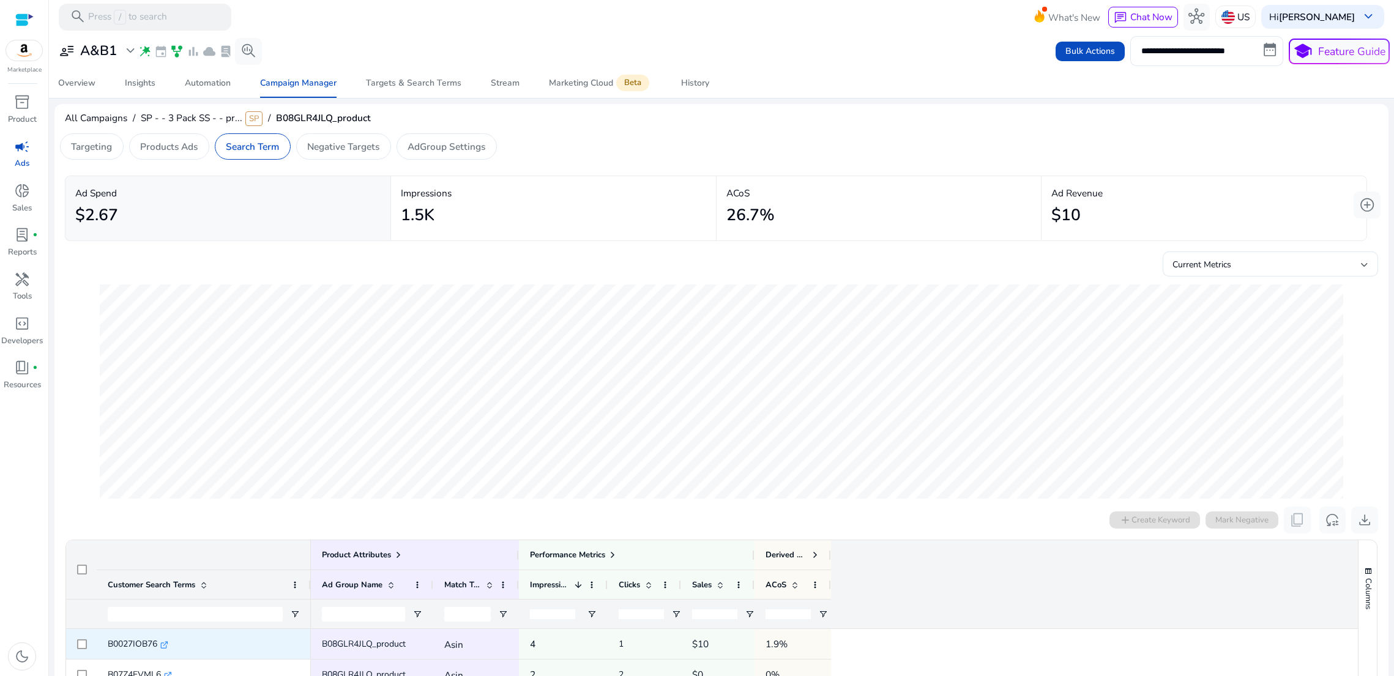 This screenshot has width=1394, height=676. What do you see at coordinates (22, 368) in the screenshot?
I see `span: book_4` at bounding box center [22, 368].